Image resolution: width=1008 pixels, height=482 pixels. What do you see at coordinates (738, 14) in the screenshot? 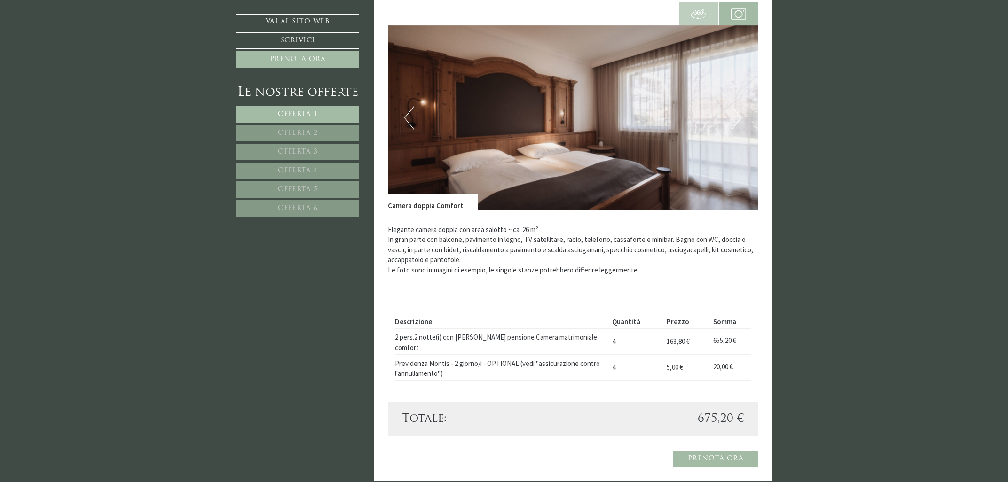
I see `img: camera.svg` at bounding box center [738, 14].